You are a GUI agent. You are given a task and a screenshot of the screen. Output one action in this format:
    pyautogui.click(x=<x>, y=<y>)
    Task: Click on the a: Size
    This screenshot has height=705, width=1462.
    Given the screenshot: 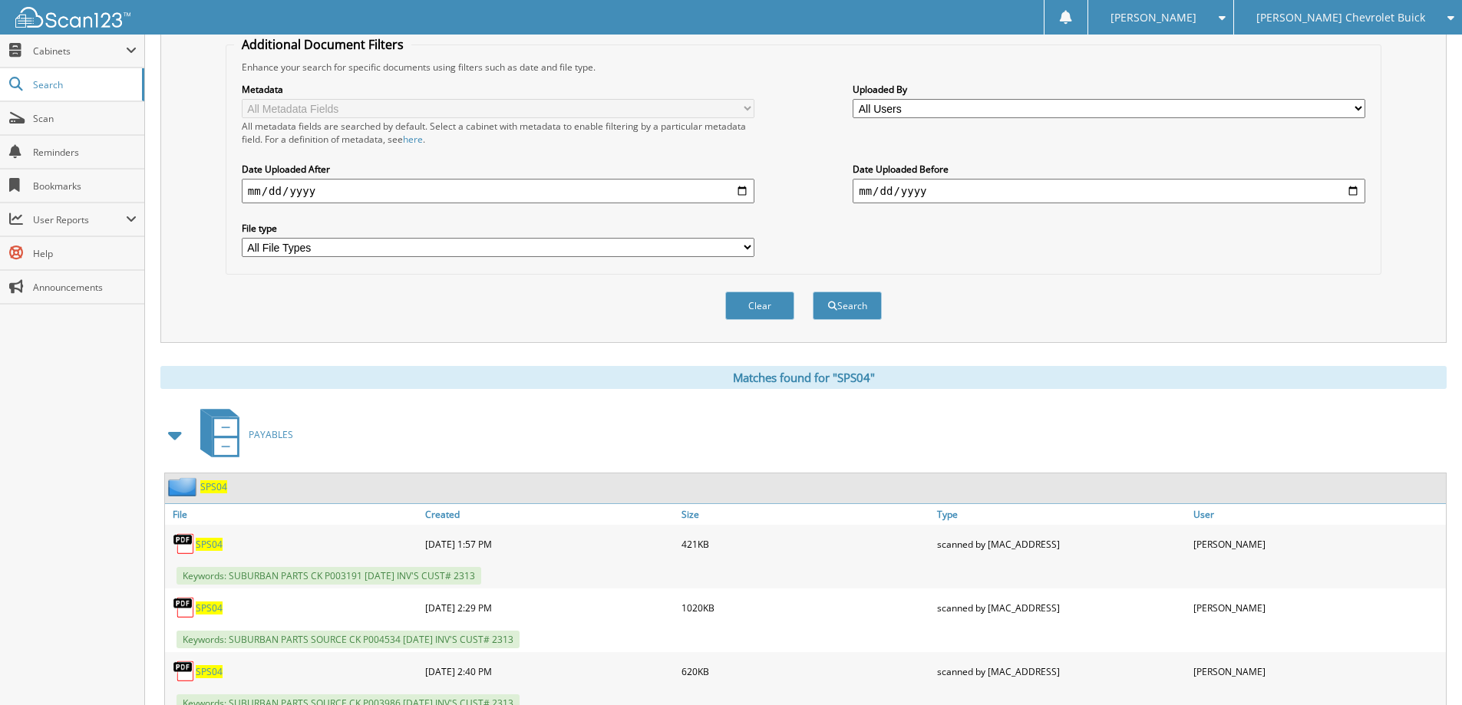 What is the action you would take?
    pyautogui.click(x=806, y=514)
    